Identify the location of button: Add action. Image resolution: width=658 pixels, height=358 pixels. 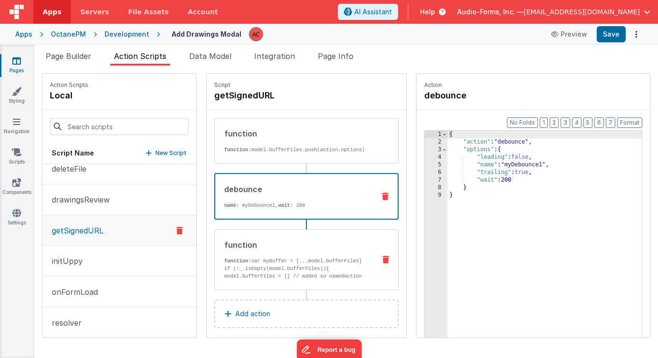
(307, 314).